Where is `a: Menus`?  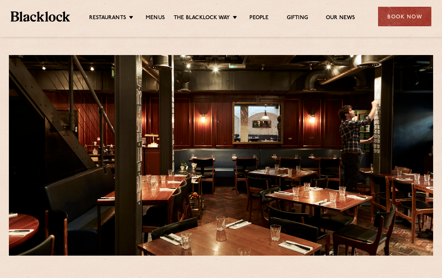 a: Menus is located at coordinates (155, 18).